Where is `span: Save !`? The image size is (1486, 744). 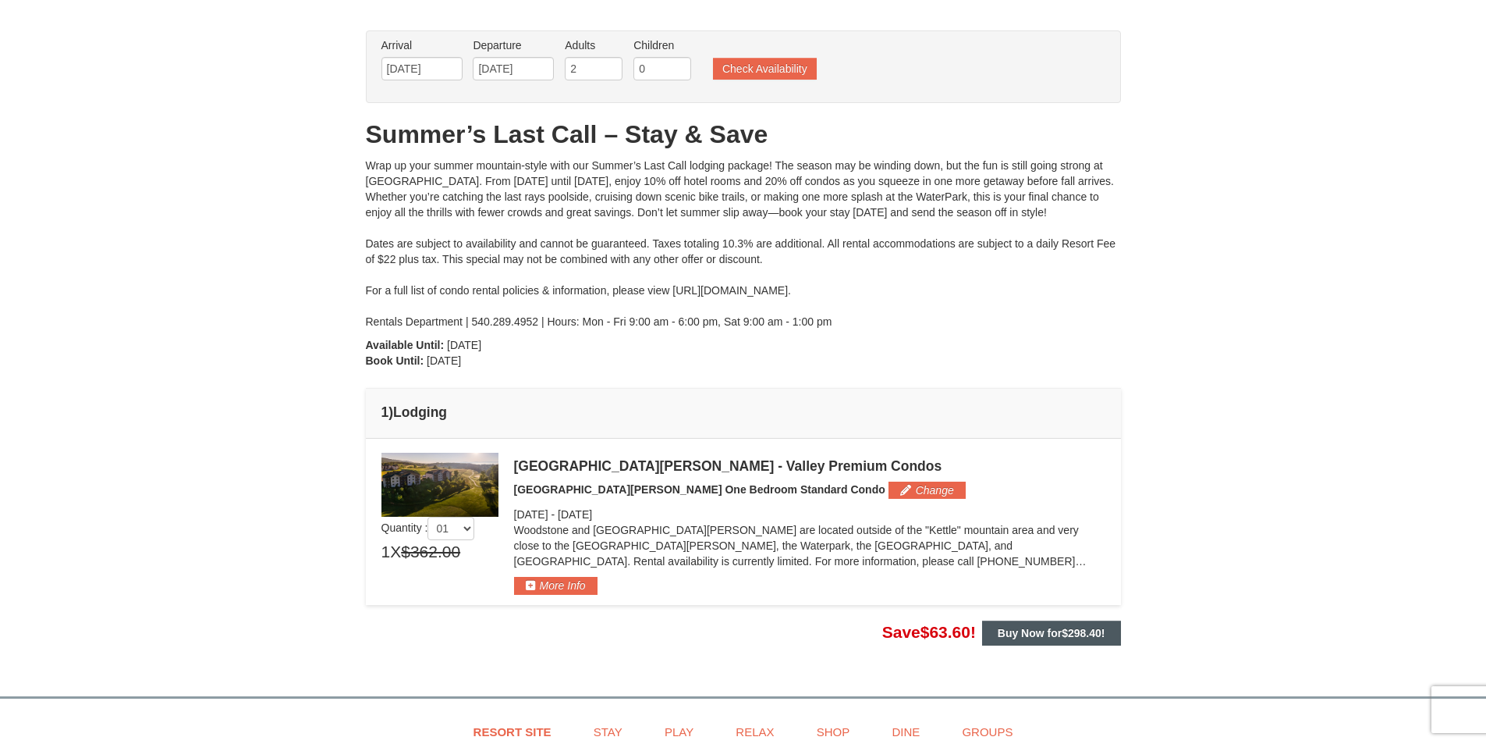
span: Save ! is located at coordinates (929, 631).